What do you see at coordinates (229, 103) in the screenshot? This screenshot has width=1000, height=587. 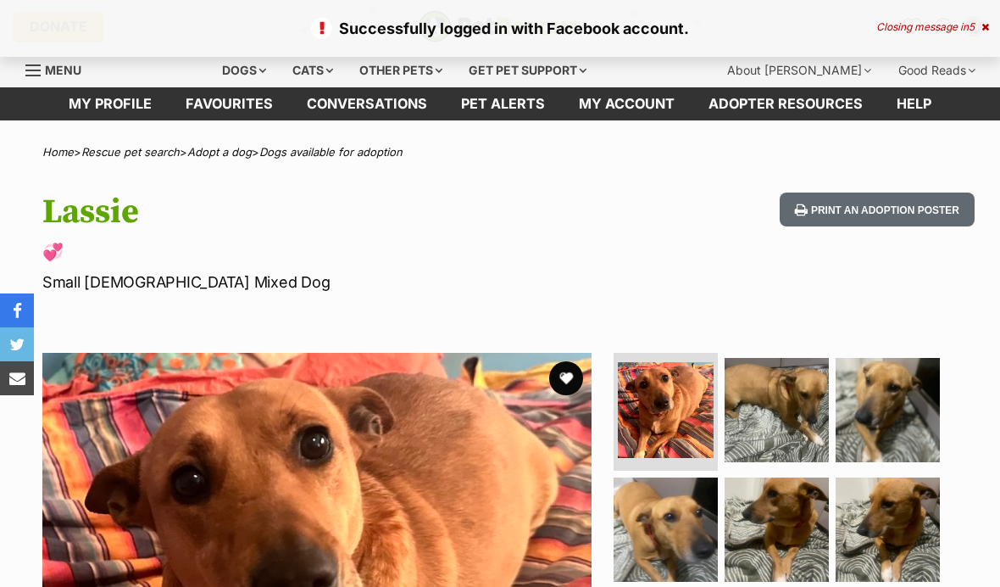 I see `a: Favourites` at bounding box center [229, 103].